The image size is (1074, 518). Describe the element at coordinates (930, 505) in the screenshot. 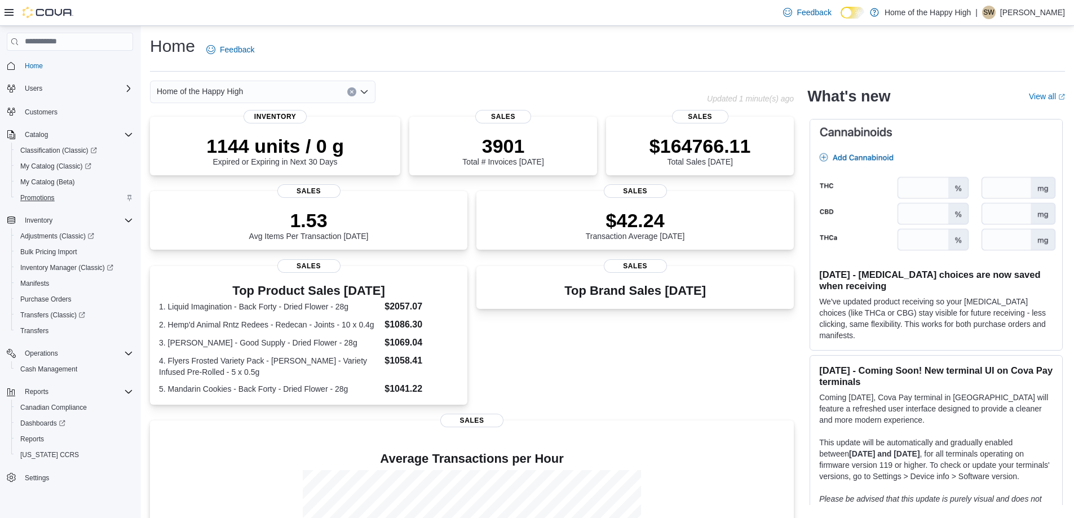

I see `em: Please be advised that this update is purely visual and does not impact payment functionality.` at that location.